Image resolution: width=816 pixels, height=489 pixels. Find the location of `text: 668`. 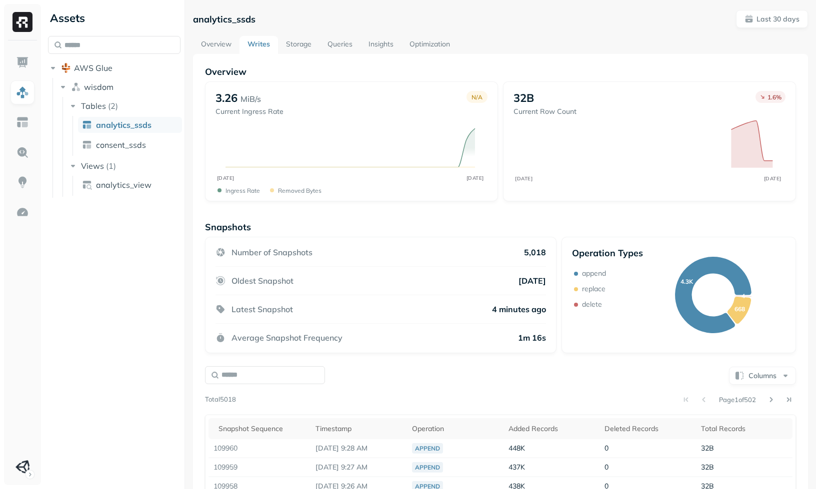

text: 668 is located at coordinates (739, 309).